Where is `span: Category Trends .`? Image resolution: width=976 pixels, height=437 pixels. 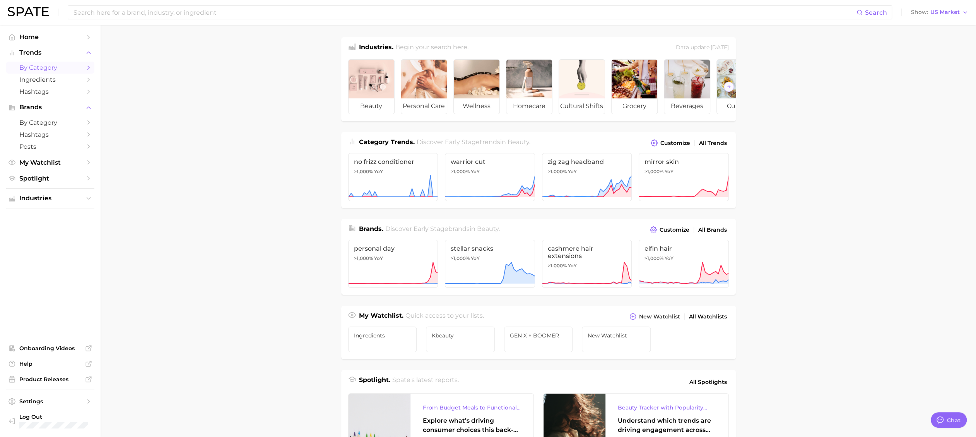 span: Category Trends . is located at coordinates (387, 142).